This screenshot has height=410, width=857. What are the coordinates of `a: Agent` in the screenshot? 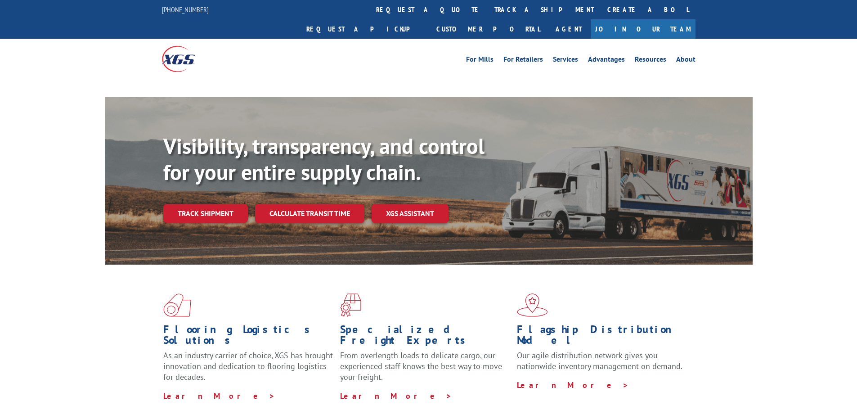 It's located at (569, 29).